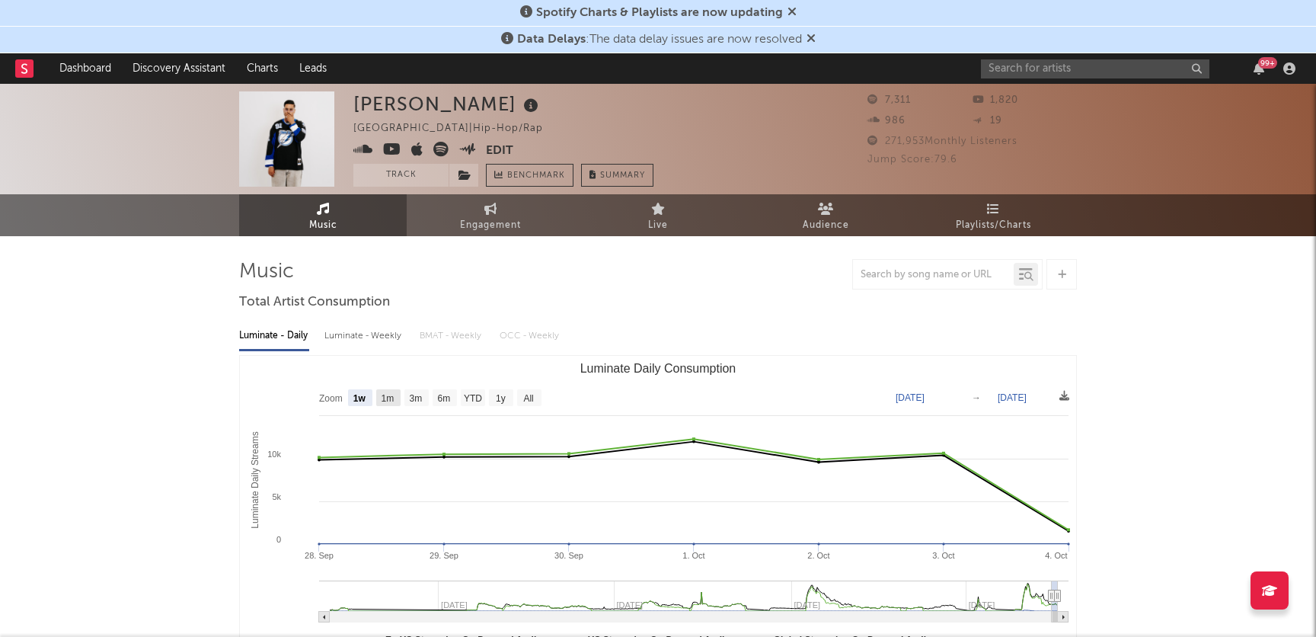 Image resolution: width=1316 pixels, height=637 pixels. I want to click on div: Luminate - Weekly, so click(364, 336).